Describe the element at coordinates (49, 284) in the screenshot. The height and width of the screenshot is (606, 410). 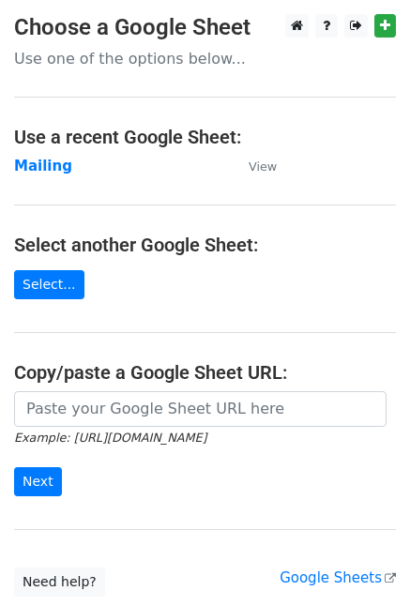
I see `a: Select...` at that location.